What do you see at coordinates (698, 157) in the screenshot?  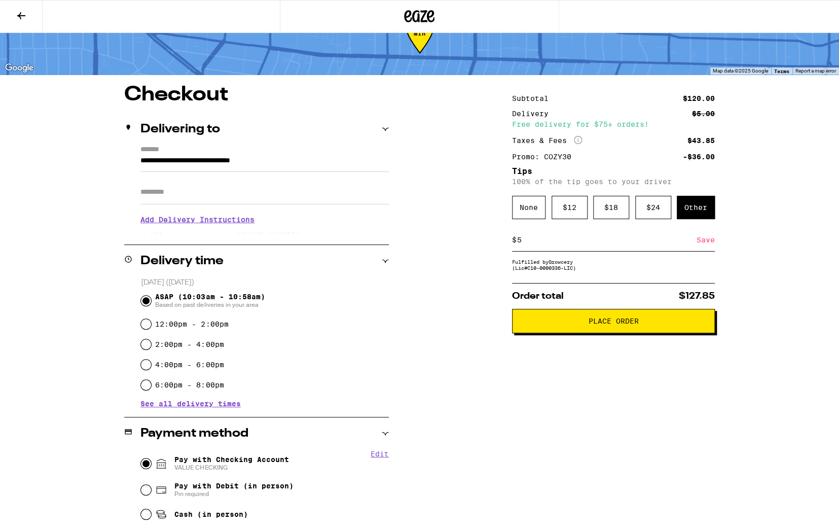 I see `div: -$36.00` at bounding box center [698, 157].